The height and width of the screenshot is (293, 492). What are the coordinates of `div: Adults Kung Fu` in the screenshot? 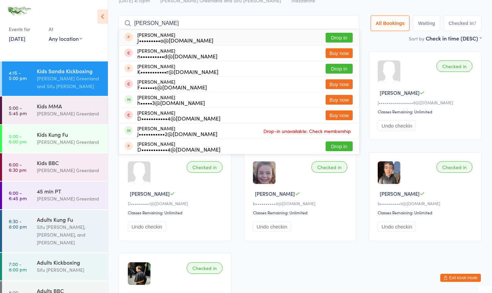 It's located at (69, 220).